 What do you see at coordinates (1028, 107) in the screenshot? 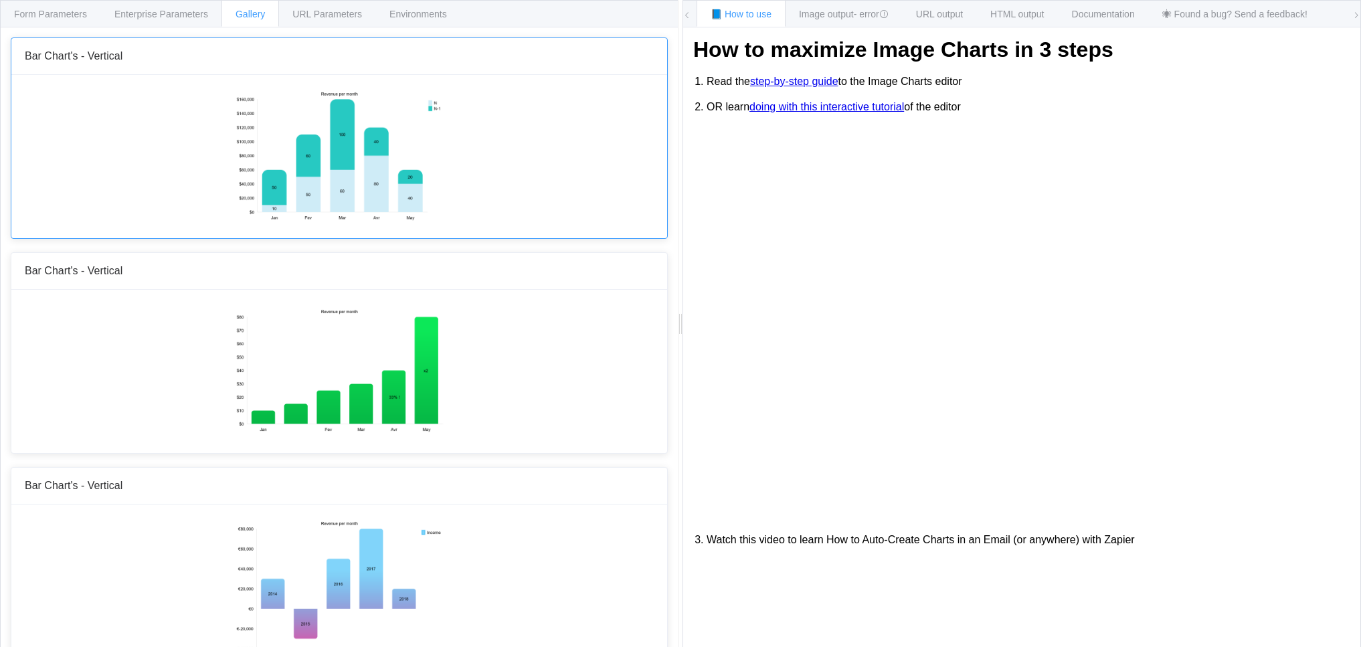
I see `li: OR learn of the editor` at bounding box center [1028, 107].